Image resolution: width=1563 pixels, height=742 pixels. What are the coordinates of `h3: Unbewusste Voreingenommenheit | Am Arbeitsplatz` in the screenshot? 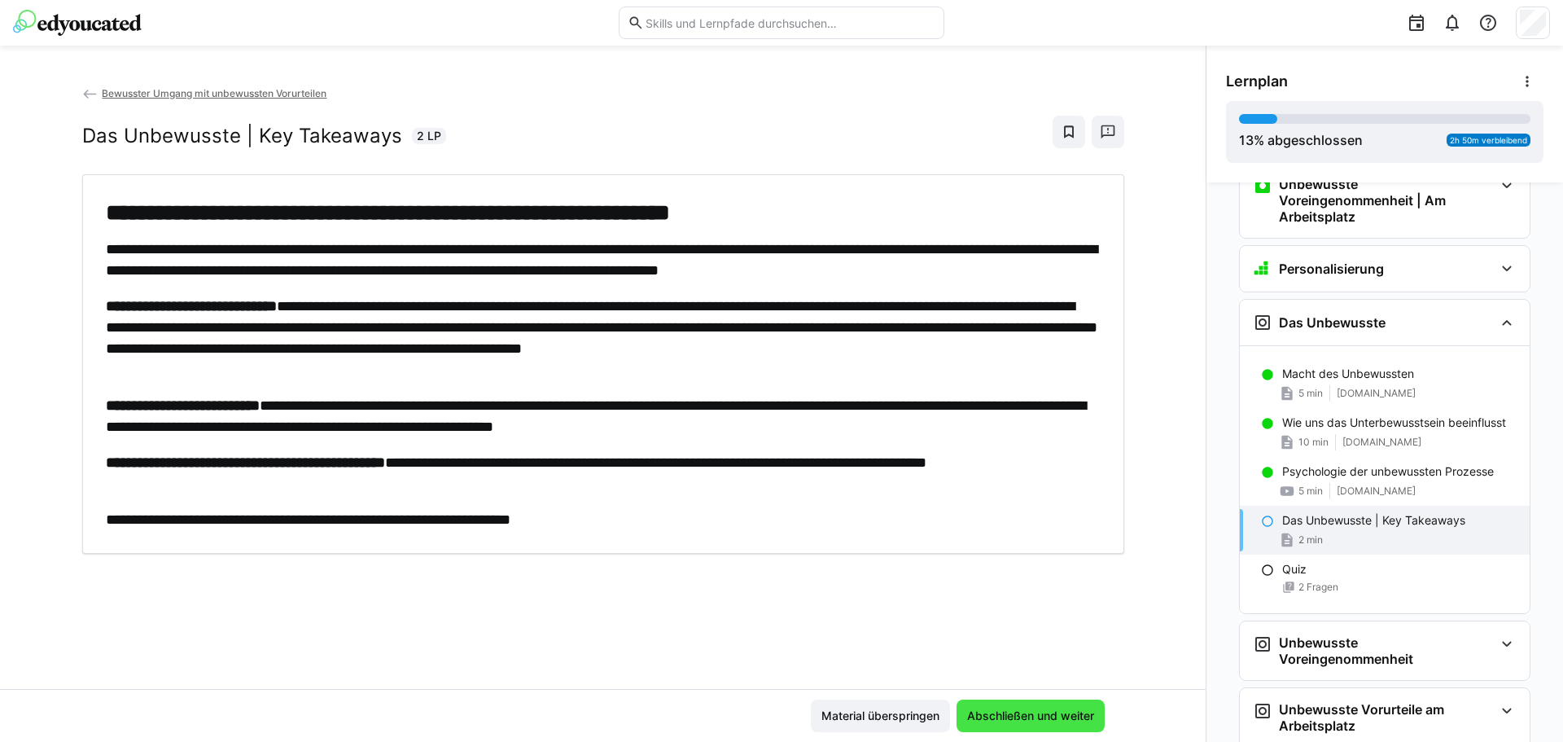 It's located at (1386, 200).